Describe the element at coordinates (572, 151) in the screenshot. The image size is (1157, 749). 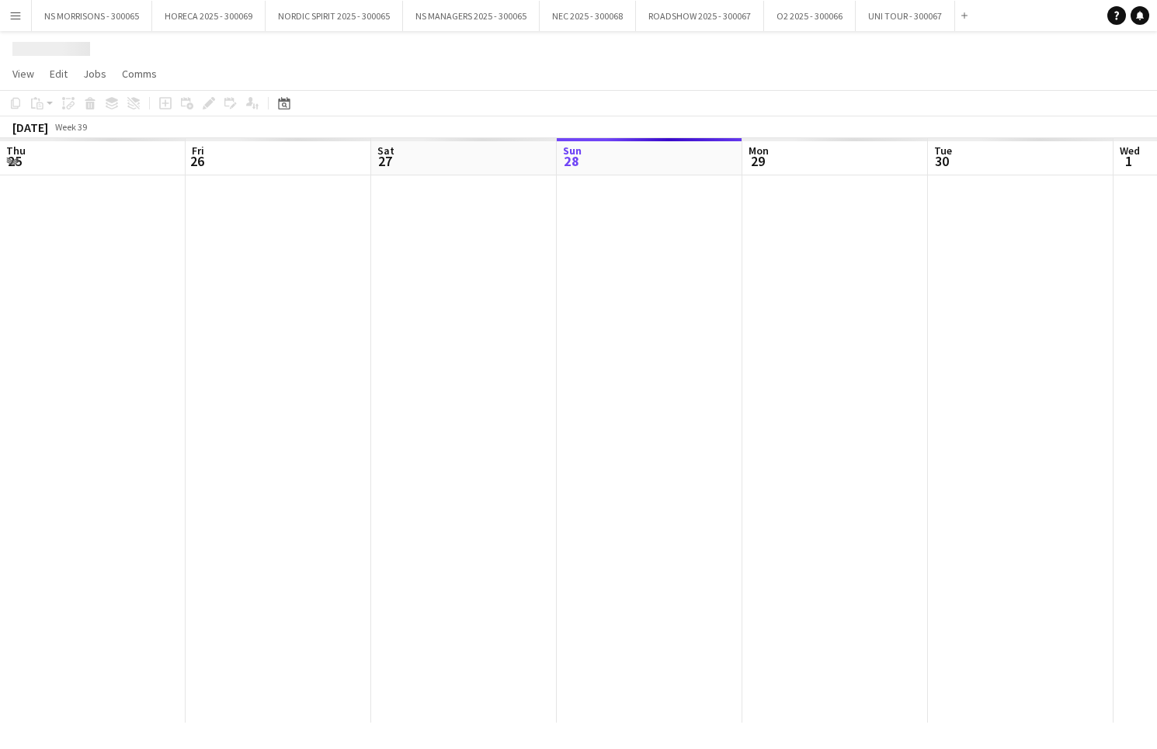
I see `span: Sun` at that location.